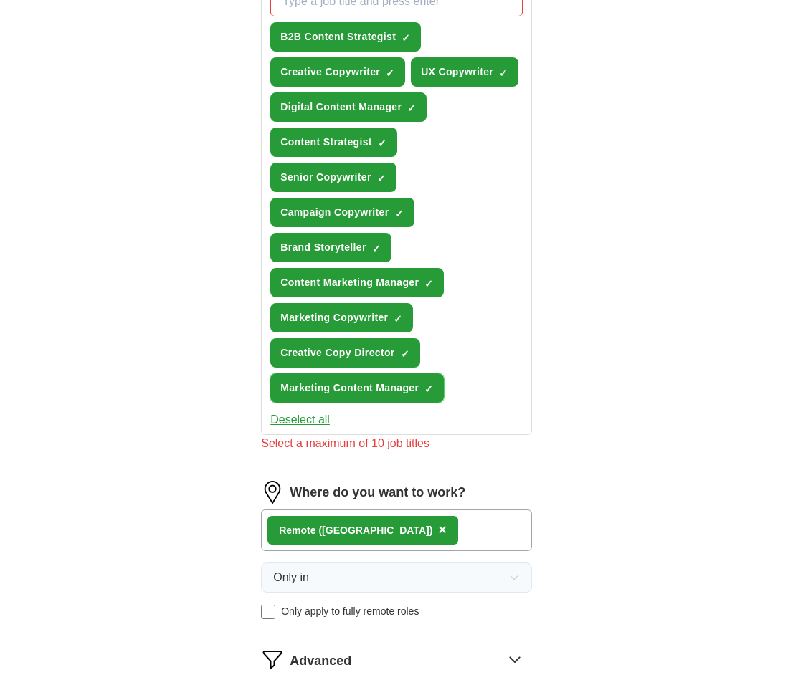  What do you see at coordinates (349, 388) in the screenshot?
I see `span: Marketing Content Manager` at bounding box center [349, 388].